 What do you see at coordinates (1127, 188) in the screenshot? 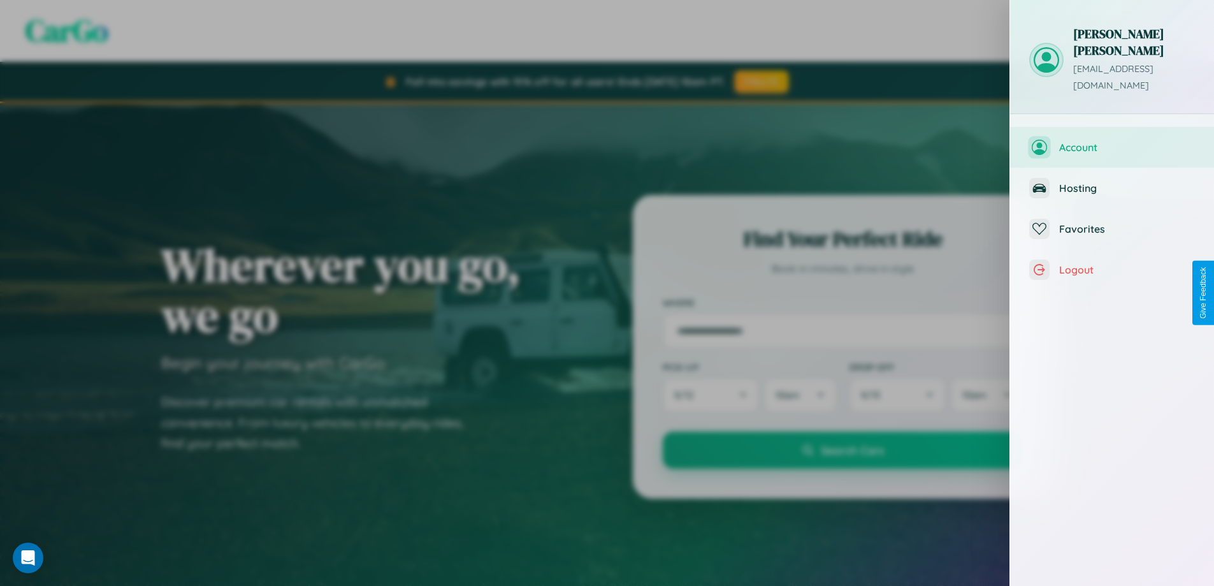
I see `span: Hosting` at bounding box center [1127, 188].